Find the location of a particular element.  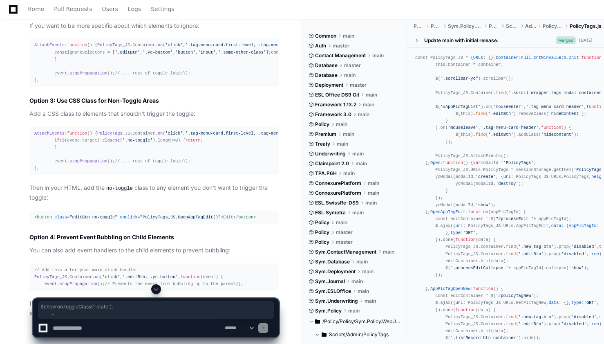

span: 'hideContent' is located at coordinates (558, 135).